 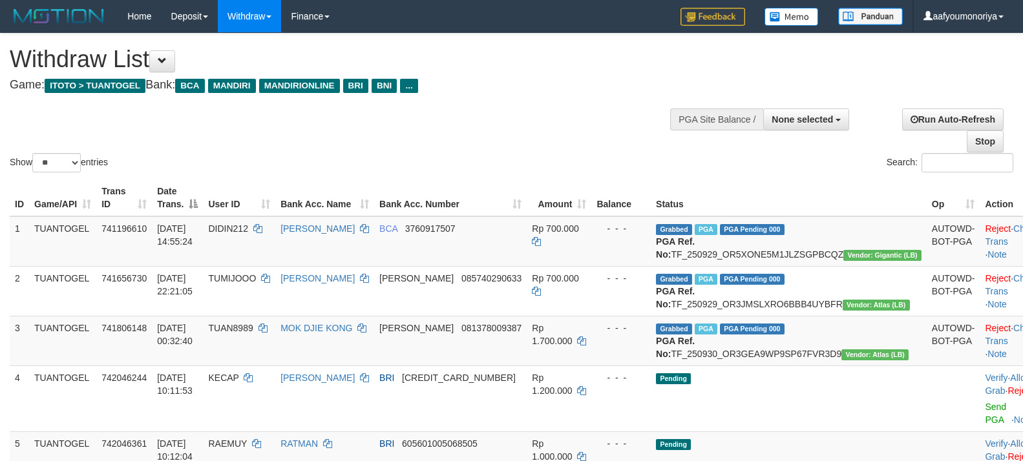 What do you see at coordinates (124, 378) in the screenshot?
I see `span: 742046244` at bounding box center [124, 378].